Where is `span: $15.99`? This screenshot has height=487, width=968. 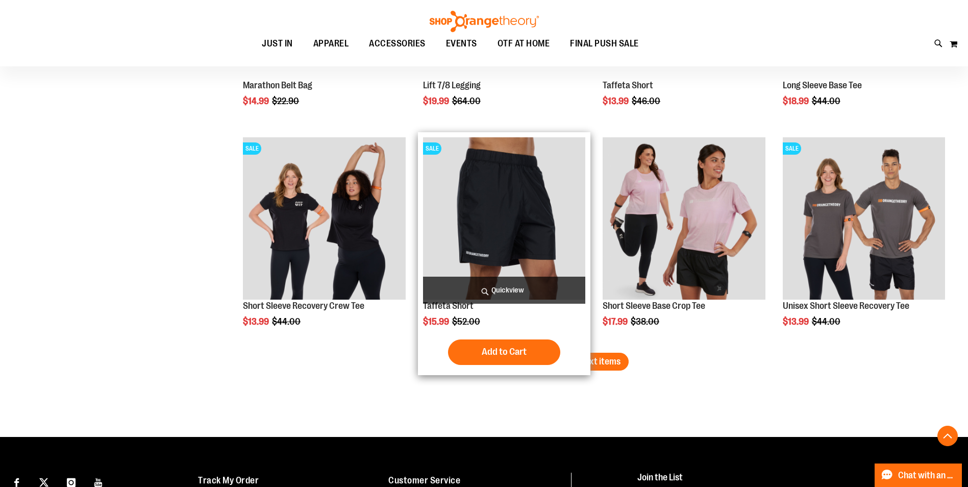
span: $15.99 is located at coordinates (437, 322).